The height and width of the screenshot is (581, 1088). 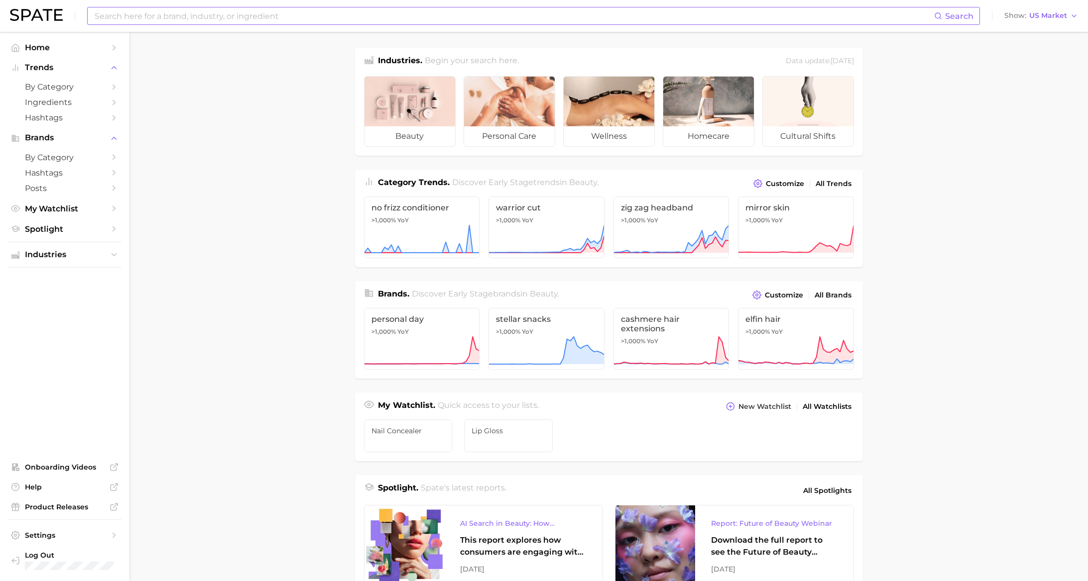 What do you see at coordinates (784, 295) in the screenshot?
I see `span: Customize` at bounding box center [784, 295].